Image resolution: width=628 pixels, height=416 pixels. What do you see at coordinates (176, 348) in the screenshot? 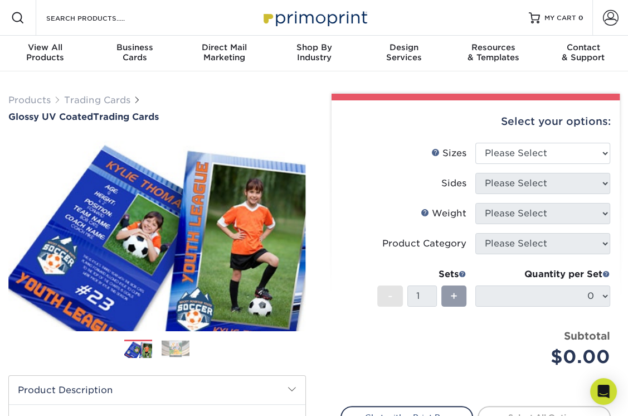
I see `img: Trading Cards 02` at bounding box center [176, 348].